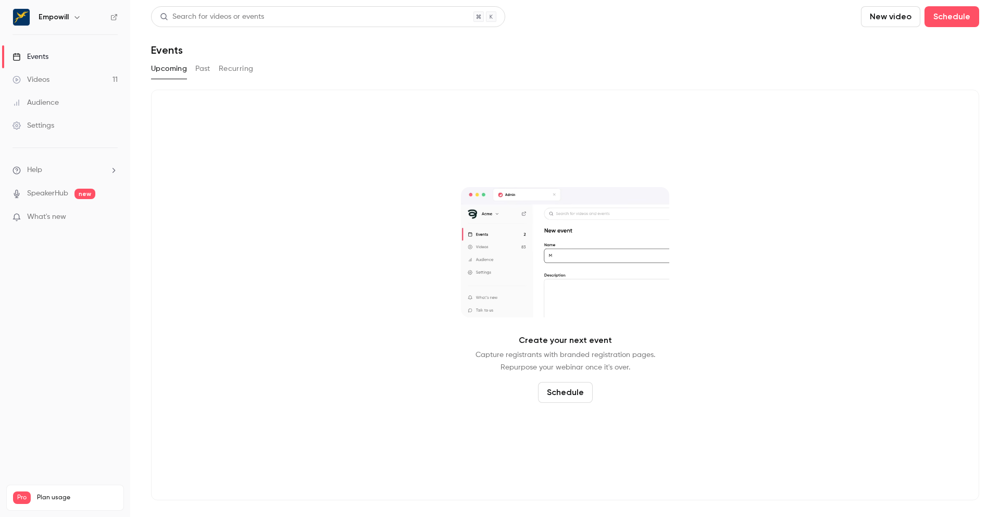  What do you see at coordinates (891, 17) in the screenshot?
I see `button: New video` at bounding box center [891, 17].